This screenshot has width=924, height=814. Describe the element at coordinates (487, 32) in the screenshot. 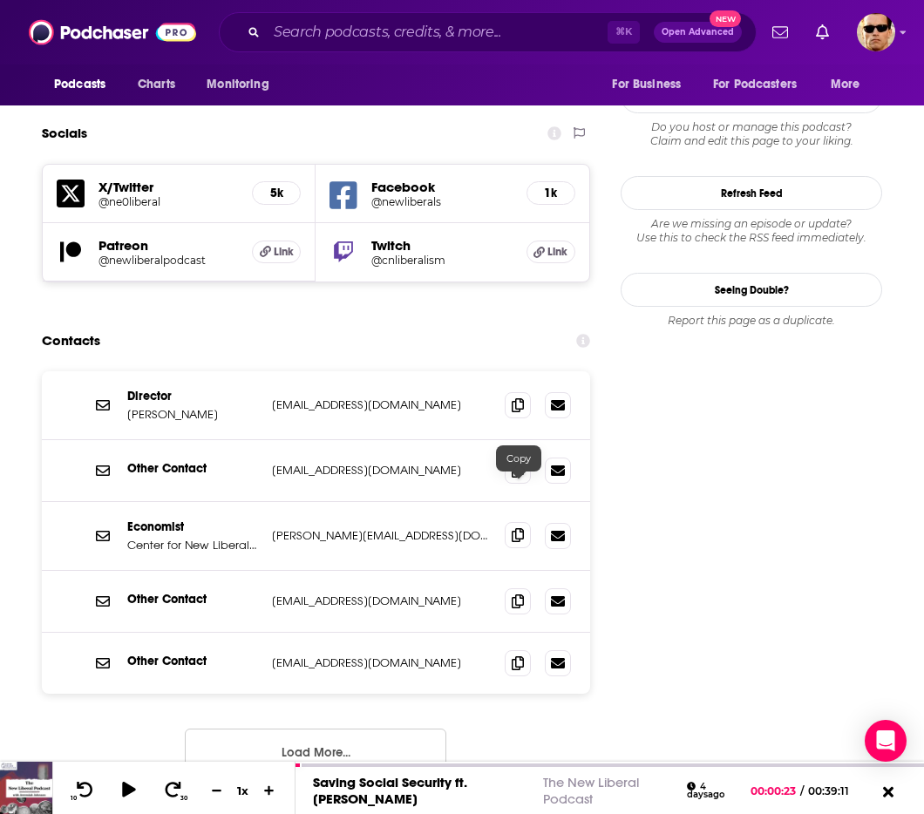

I see `div: Search podcasts, credits, & more...` at that location.